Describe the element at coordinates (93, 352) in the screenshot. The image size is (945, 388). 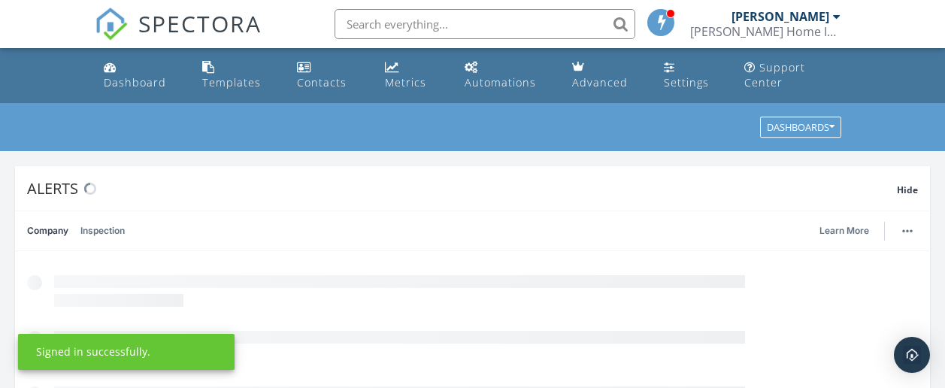
I see `div: Signed in successfully.` at that location.